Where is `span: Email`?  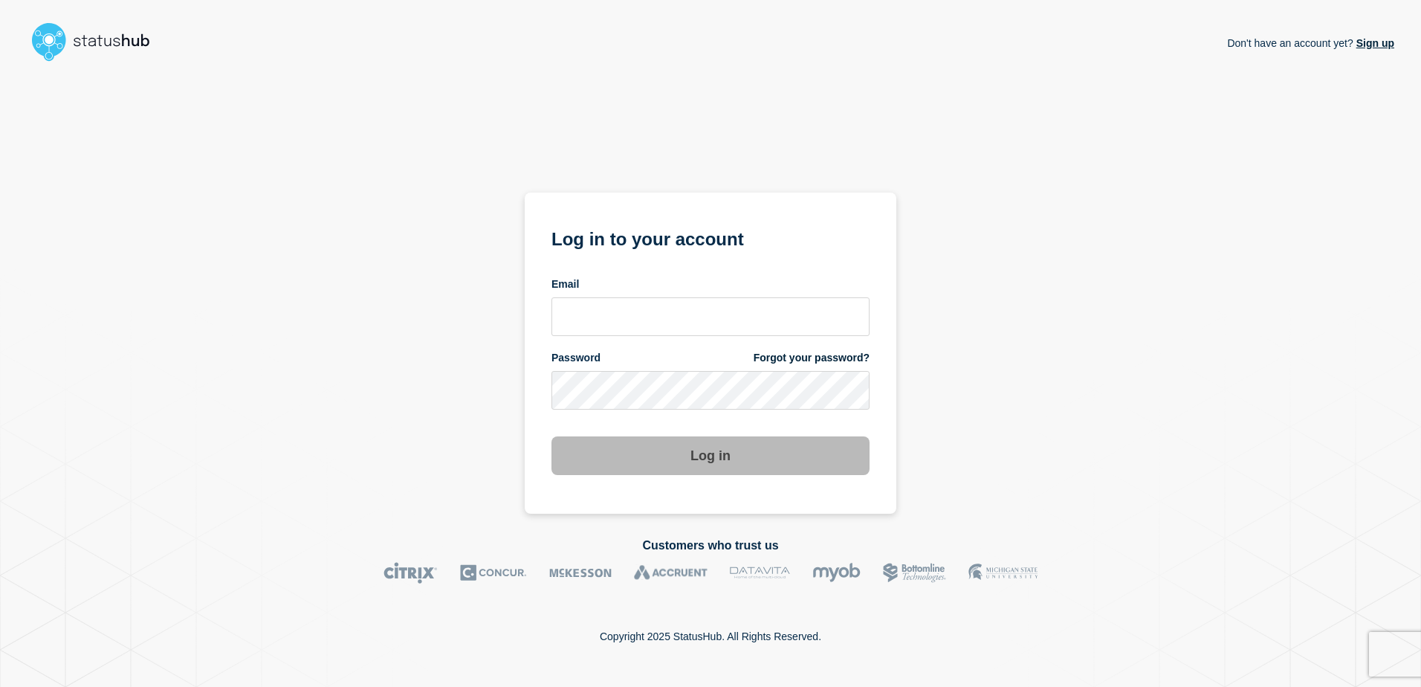
span: Email is located at coordinates (565, 284).